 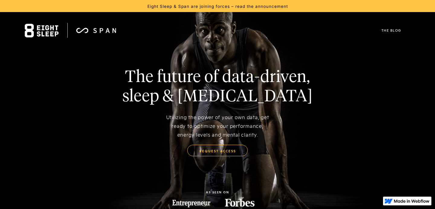 What do you see at coordinates (391, 30) in the screenshot?
I see `a: The Blog` at bounding box center [391, 30].